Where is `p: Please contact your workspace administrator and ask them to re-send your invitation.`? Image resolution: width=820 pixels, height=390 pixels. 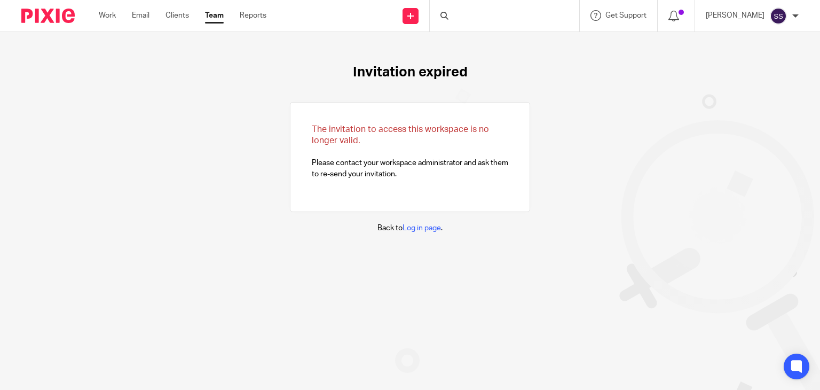 p: Please contact your workspace administrator and ask them to re-send your invitation. is located at coordinates (410, 152).